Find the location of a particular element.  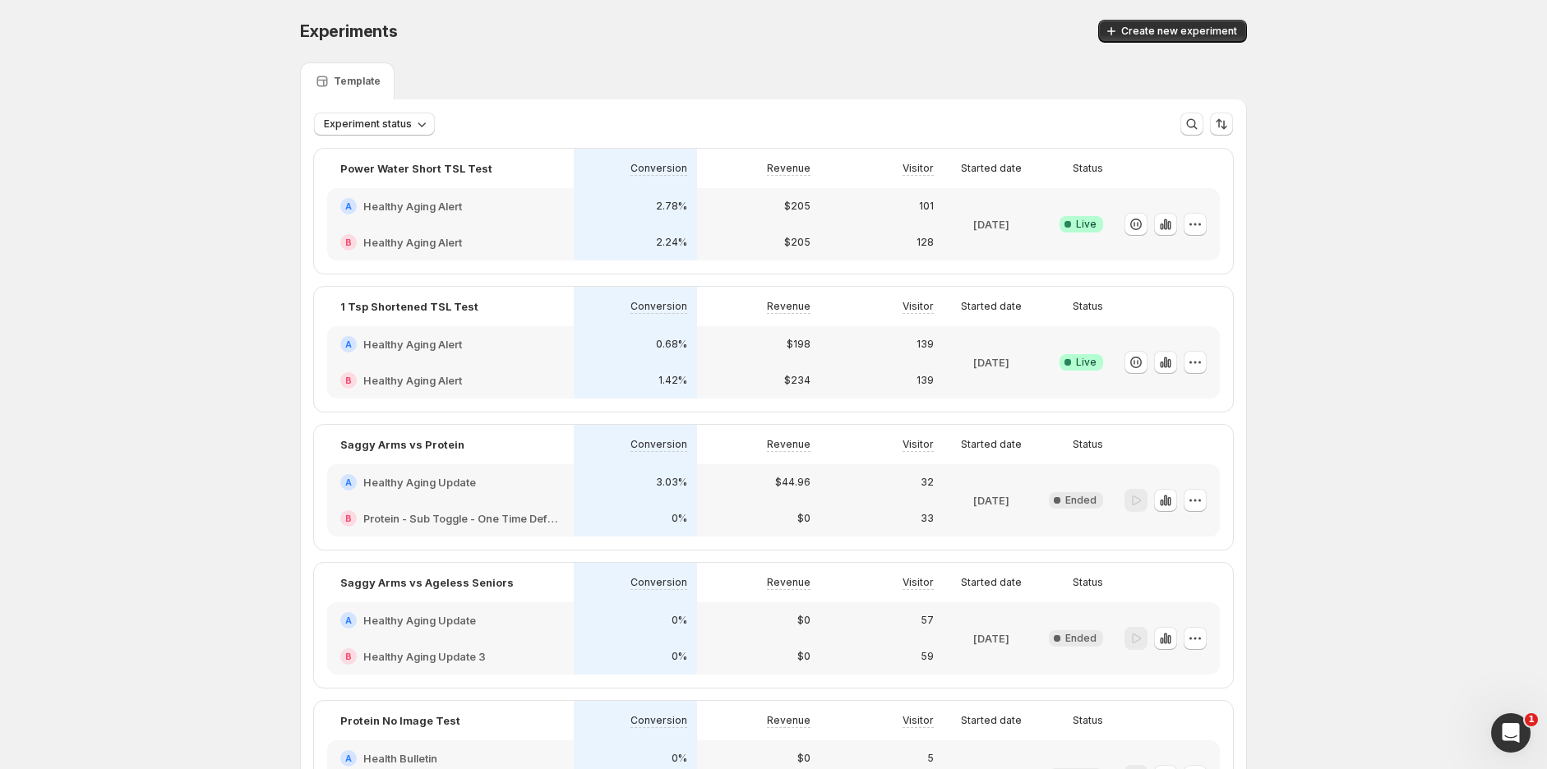

p: $44.96 is located at coordinates (792, 482).